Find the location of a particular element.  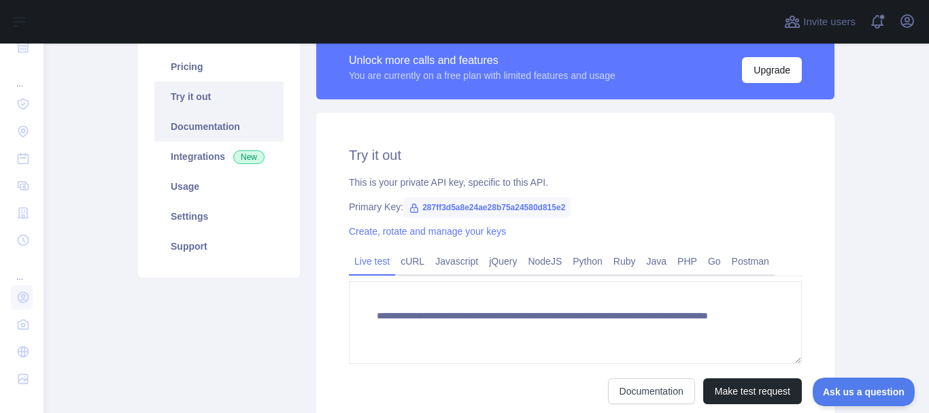

span: 287ff3d5a8e24ae28b75a24580d815e2 is located at coordinates (487, 207).